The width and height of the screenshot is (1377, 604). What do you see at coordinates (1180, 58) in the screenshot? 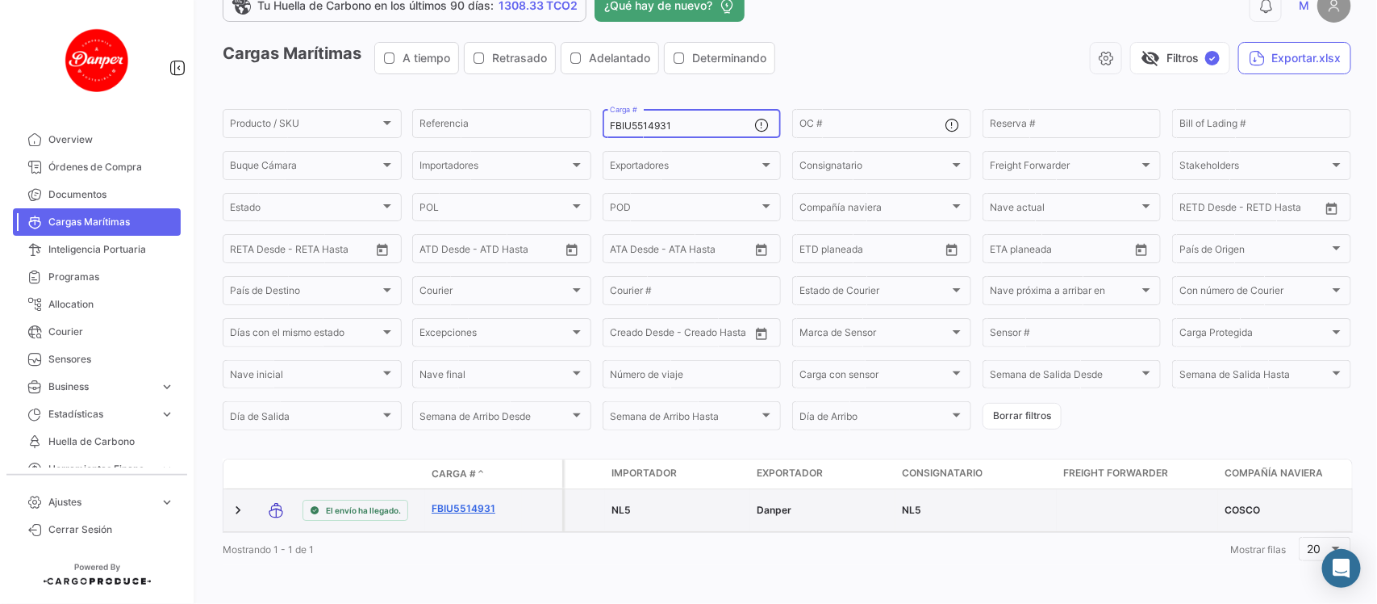
I see `button: visibility_offFiltros✓` at bounding box center [1180, 58].